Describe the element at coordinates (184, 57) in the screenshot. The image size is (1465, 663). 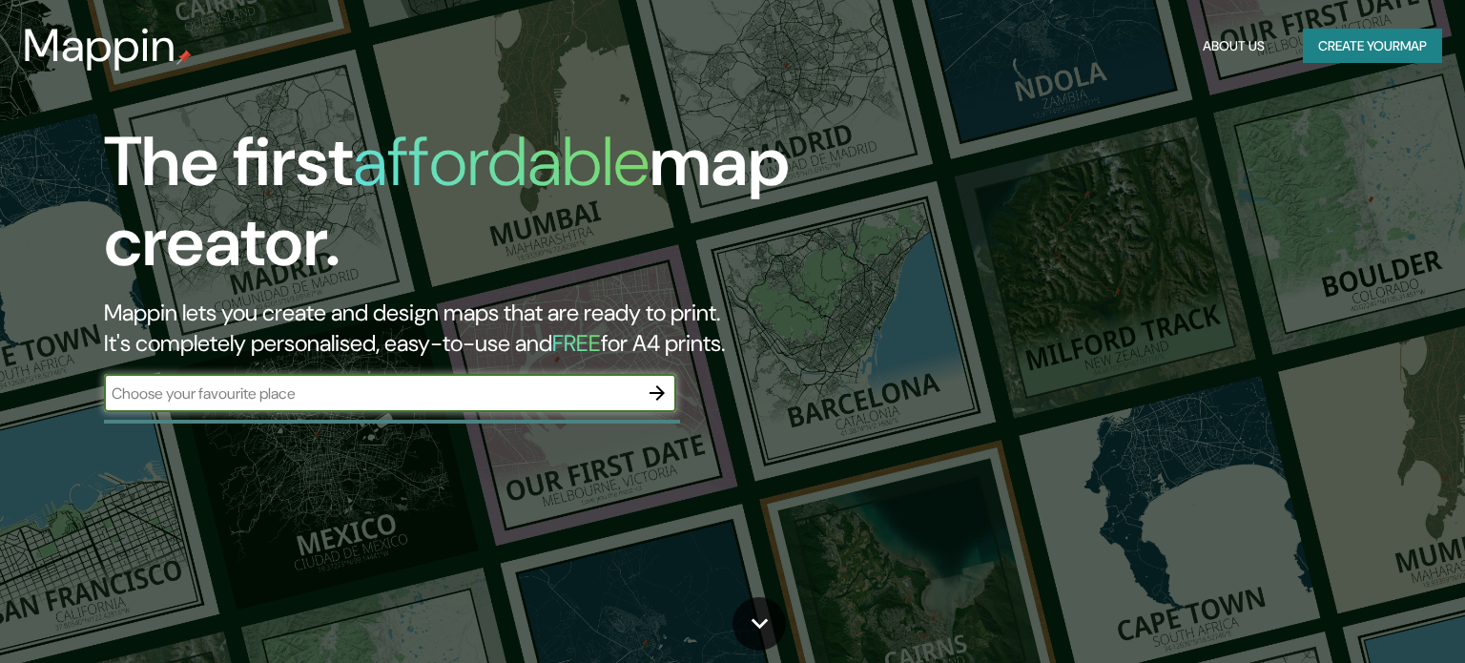
I see `img: mappin-pin` at that location.